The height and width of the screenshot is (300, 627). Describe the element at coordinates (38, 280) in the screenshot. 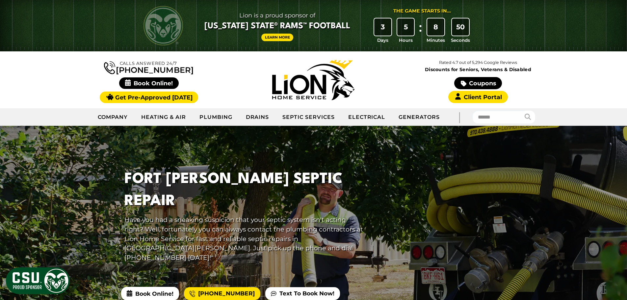

I see `img: CSU Sponsor Badge` at that location.